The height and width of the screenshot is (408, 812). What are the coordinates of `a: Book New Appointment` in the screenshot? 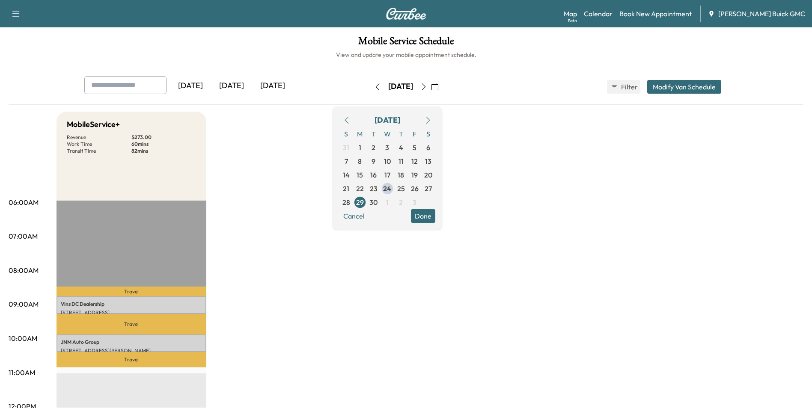 It's located at (655, 14).